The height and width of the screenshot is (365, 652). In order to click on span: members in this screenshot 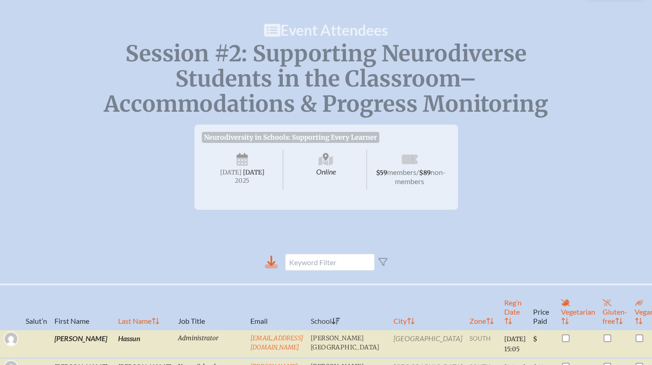, I will do `click(402, 172)`.